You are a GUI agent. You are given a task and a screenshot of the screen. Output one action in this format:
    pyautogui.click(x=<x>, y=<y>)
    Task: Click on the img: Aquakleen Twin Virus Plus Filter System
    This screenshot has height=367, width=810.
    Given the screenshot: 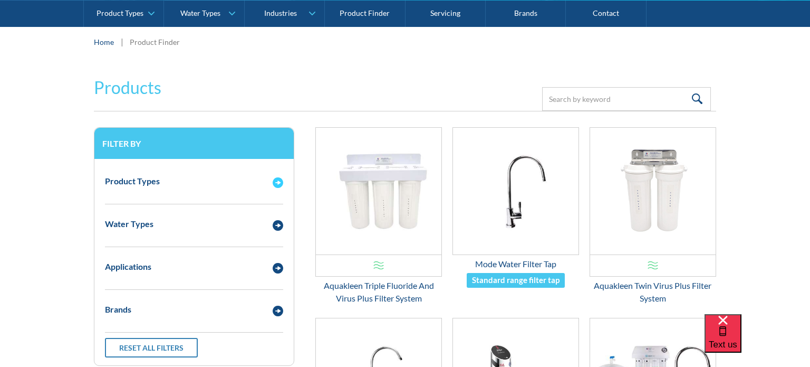 What is the action you would take?
    pyautogui.click(x=653, y=191)
    